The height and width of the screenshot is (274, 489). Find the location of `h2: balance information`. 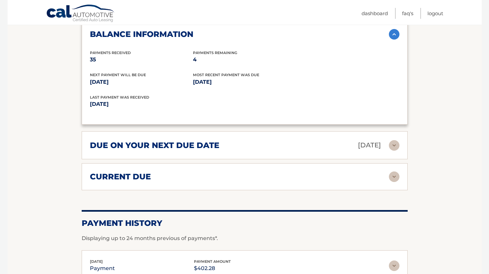

h2: balance information is located at coordinates (142, 34).